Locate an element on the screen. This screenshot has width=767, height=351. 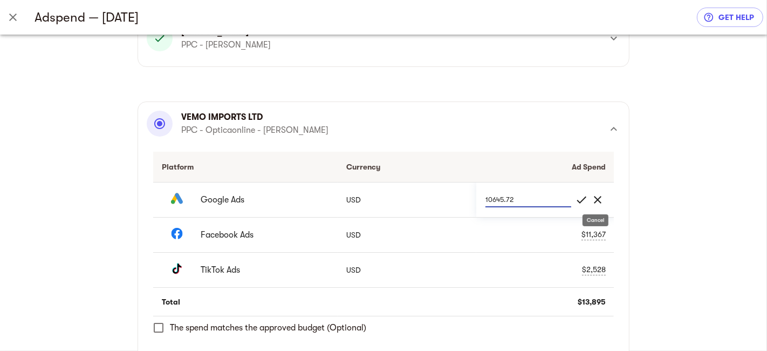
span: clear is located at coordinates (598, 200).